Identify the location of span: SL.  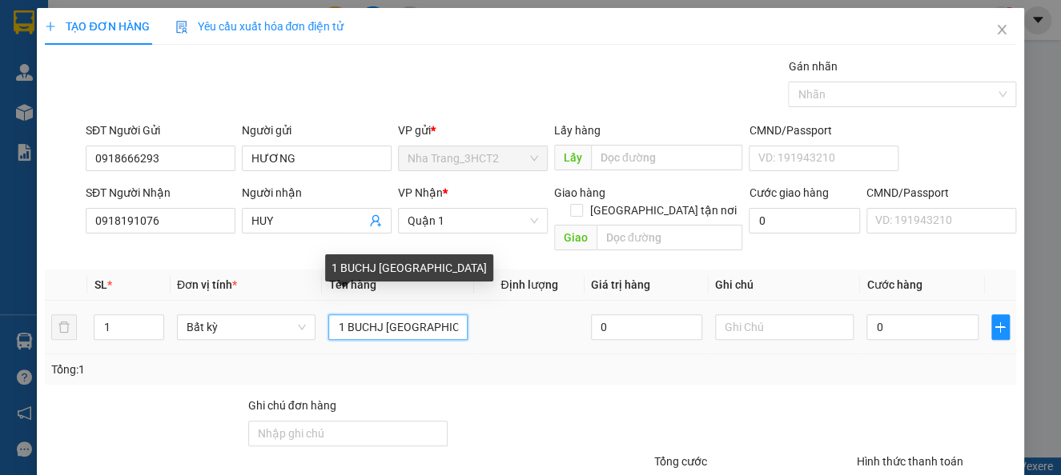
(100, 285).